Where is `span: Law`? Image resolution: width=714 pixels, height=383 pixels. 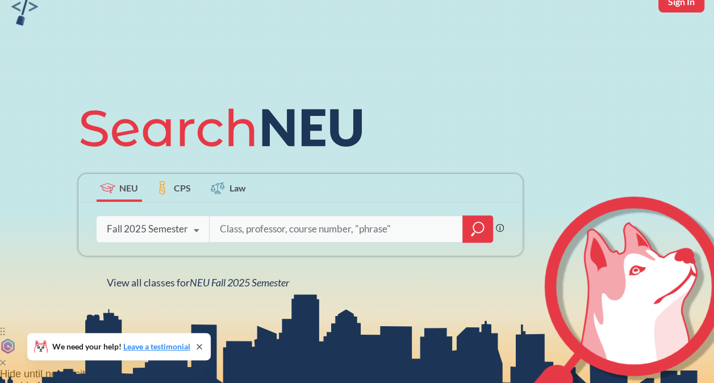
span: Law is located at coordinates (237, 187).